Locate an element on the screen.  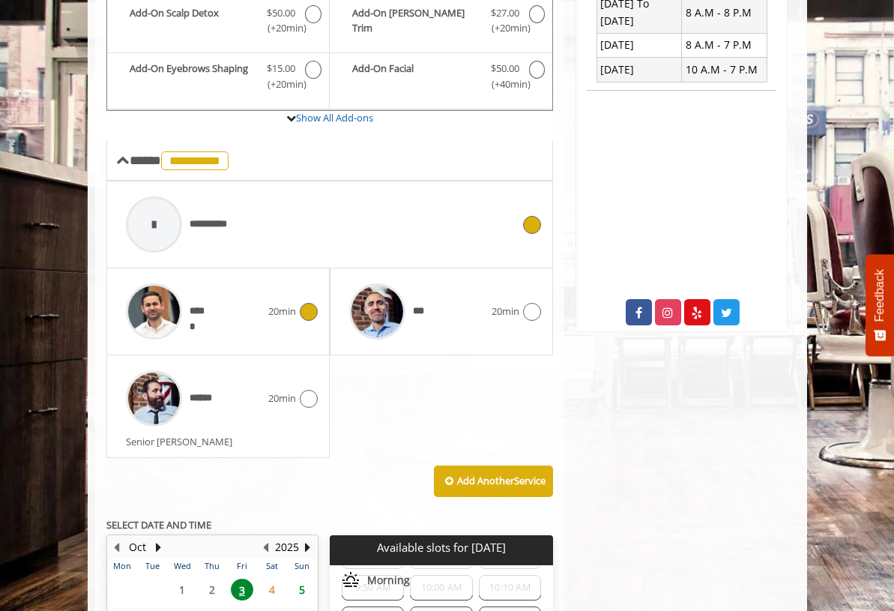
button: Previous Year is located at coordinates (266, 547).